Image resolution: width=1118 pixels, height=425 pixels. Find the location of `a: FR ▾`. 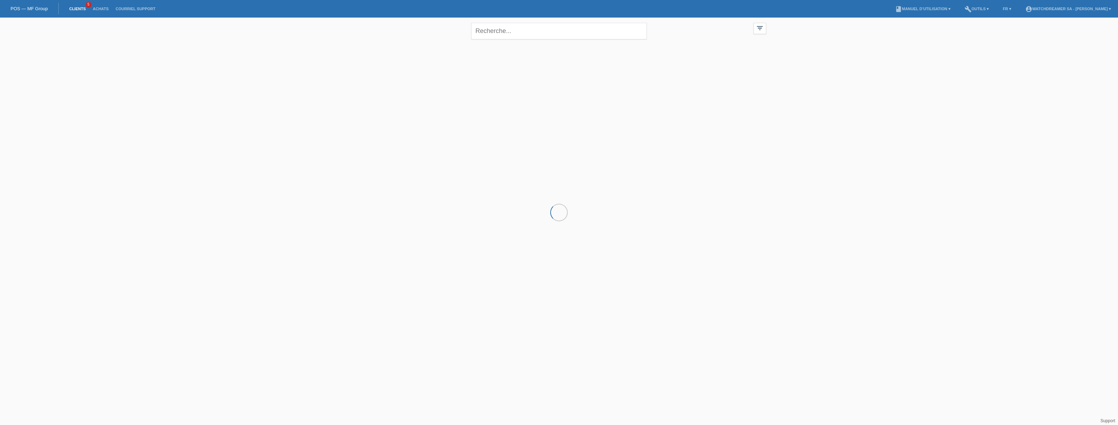

a: FR ▾ is located at coordinates (1007, 9).